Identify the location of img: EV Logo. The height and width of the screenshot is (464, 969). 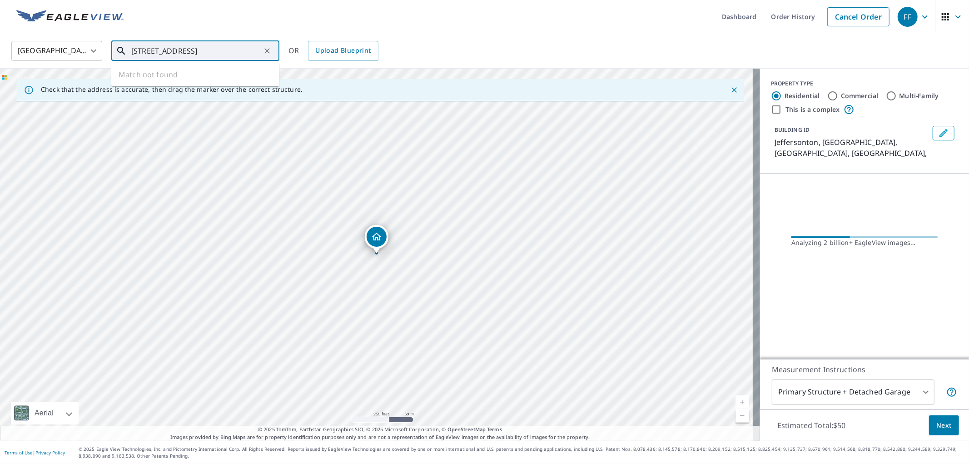
(70, 17).